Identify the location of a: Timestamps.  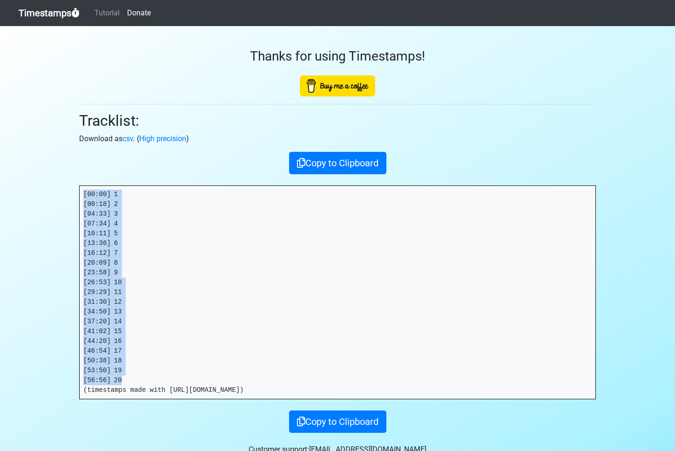
(49, 13).